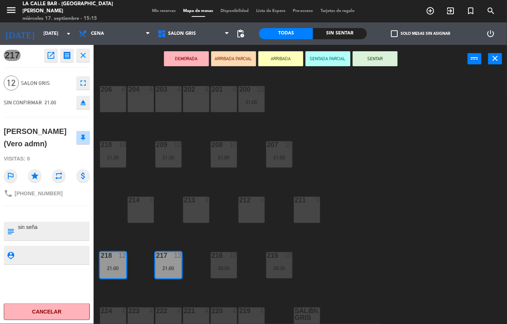 The height and width of the screenshot is (324, 507). I want to click on div: 203, so click(156, 90).